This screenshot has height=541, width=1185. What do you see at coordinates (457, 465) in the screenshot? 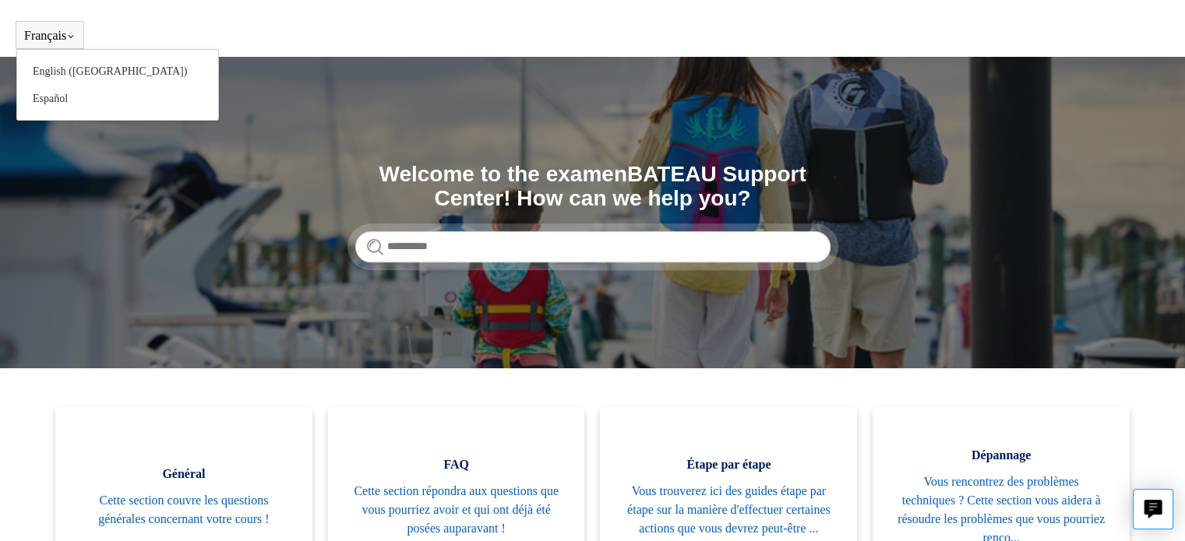
I see `span: FAQ` at bounding box center [457, 465].